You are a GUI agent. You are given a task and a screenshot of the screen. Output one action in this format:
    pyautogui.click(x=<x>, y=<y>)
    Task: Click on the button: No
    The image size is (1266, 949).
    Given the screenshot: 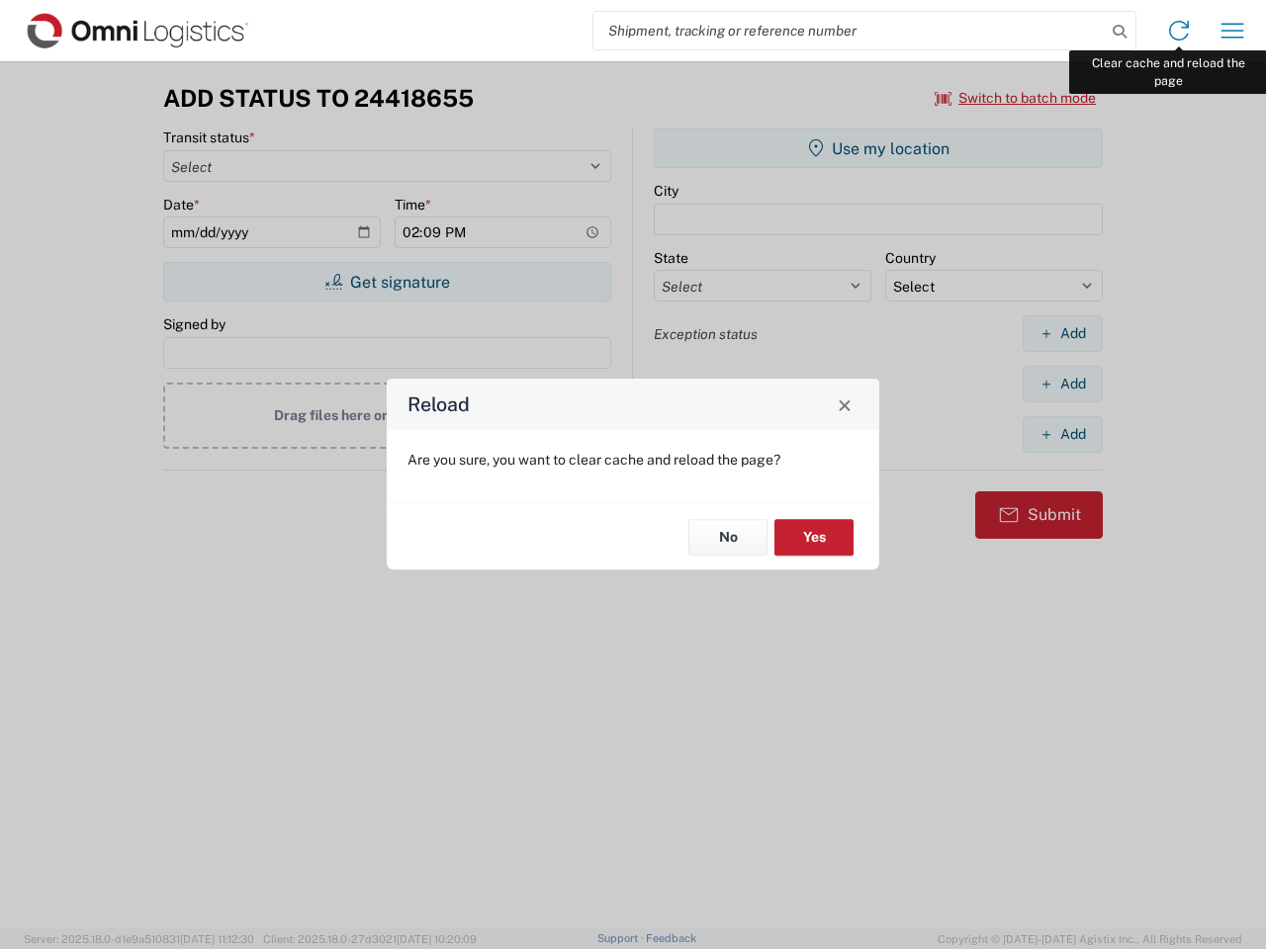 What is the action you would take?
    pyautogui.click(x=728, y=537)
    